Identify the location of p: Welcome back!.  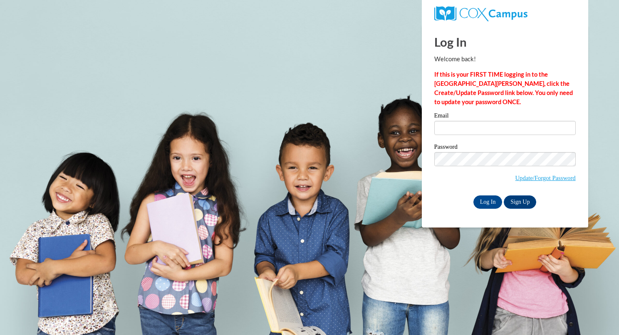
(505, 59).